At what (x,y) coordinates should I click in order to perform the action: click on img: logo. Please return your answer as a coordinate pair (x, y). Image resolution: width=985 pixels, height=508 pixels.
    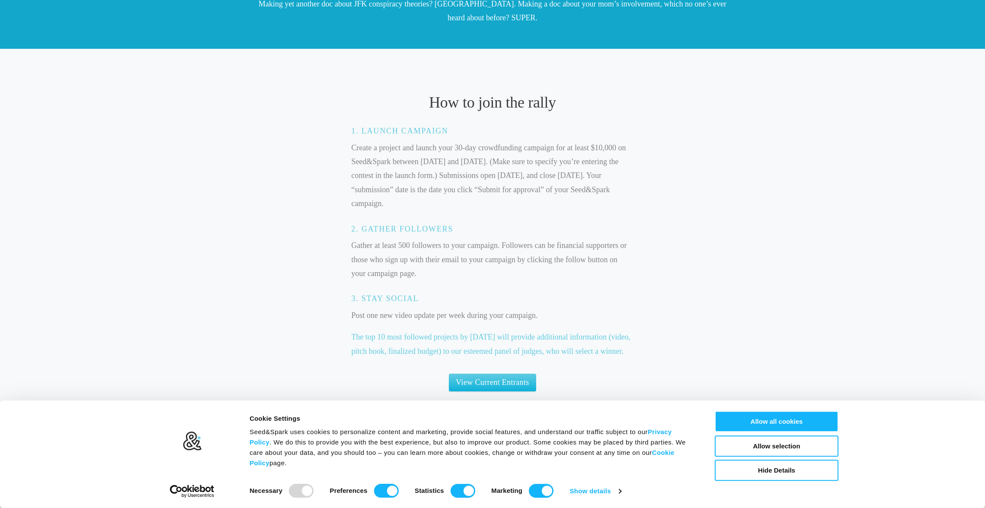
    Looking at the image, I should click on (192, 442).